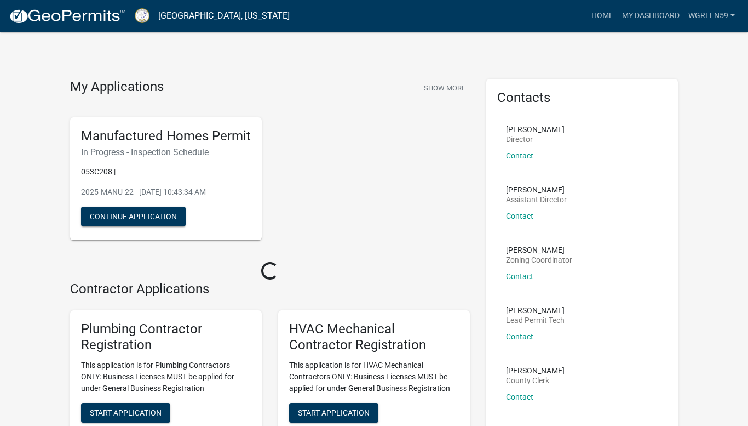 The width and height of the screenshot is (748, 426). Describe the element at coordinates (166, 337) in the screenshot. I see `h5: Plumbing Contractor Registration` at that location.